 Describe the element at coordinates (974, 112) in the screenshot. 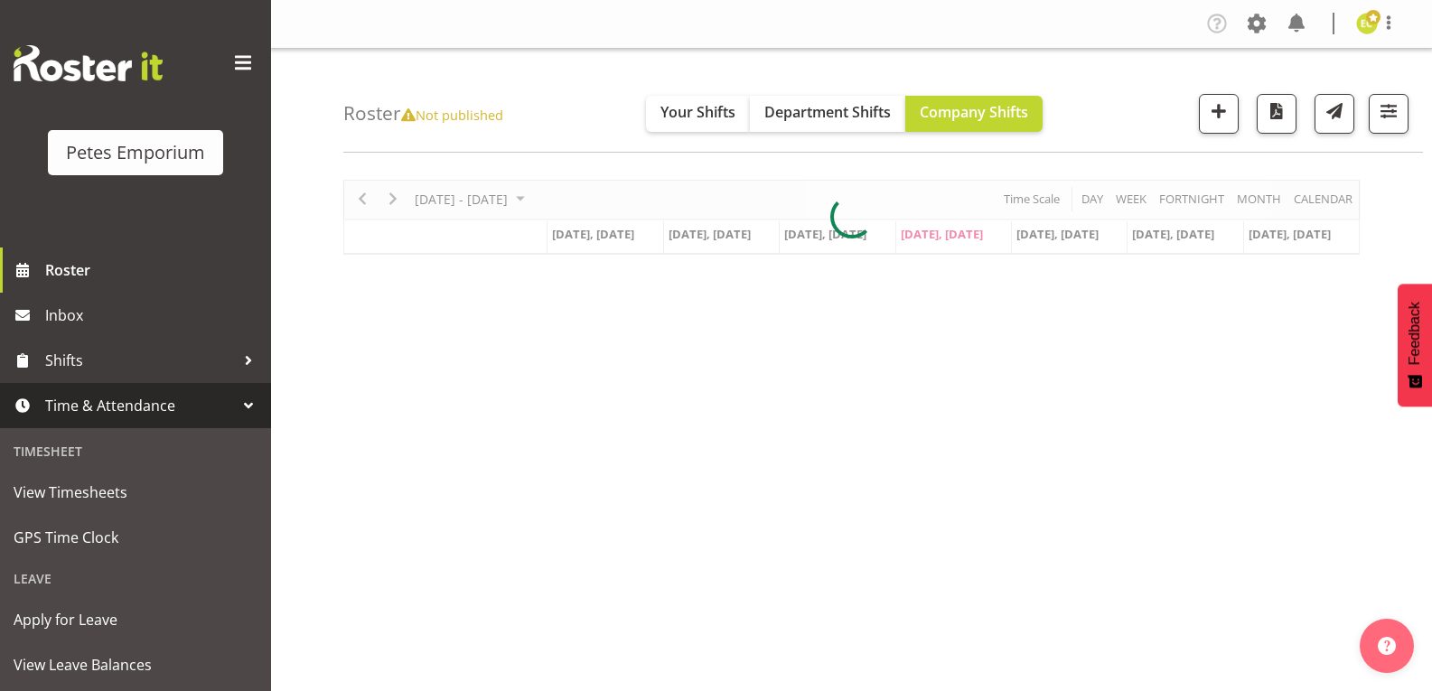

I see `span: Company Shifts` at that location.